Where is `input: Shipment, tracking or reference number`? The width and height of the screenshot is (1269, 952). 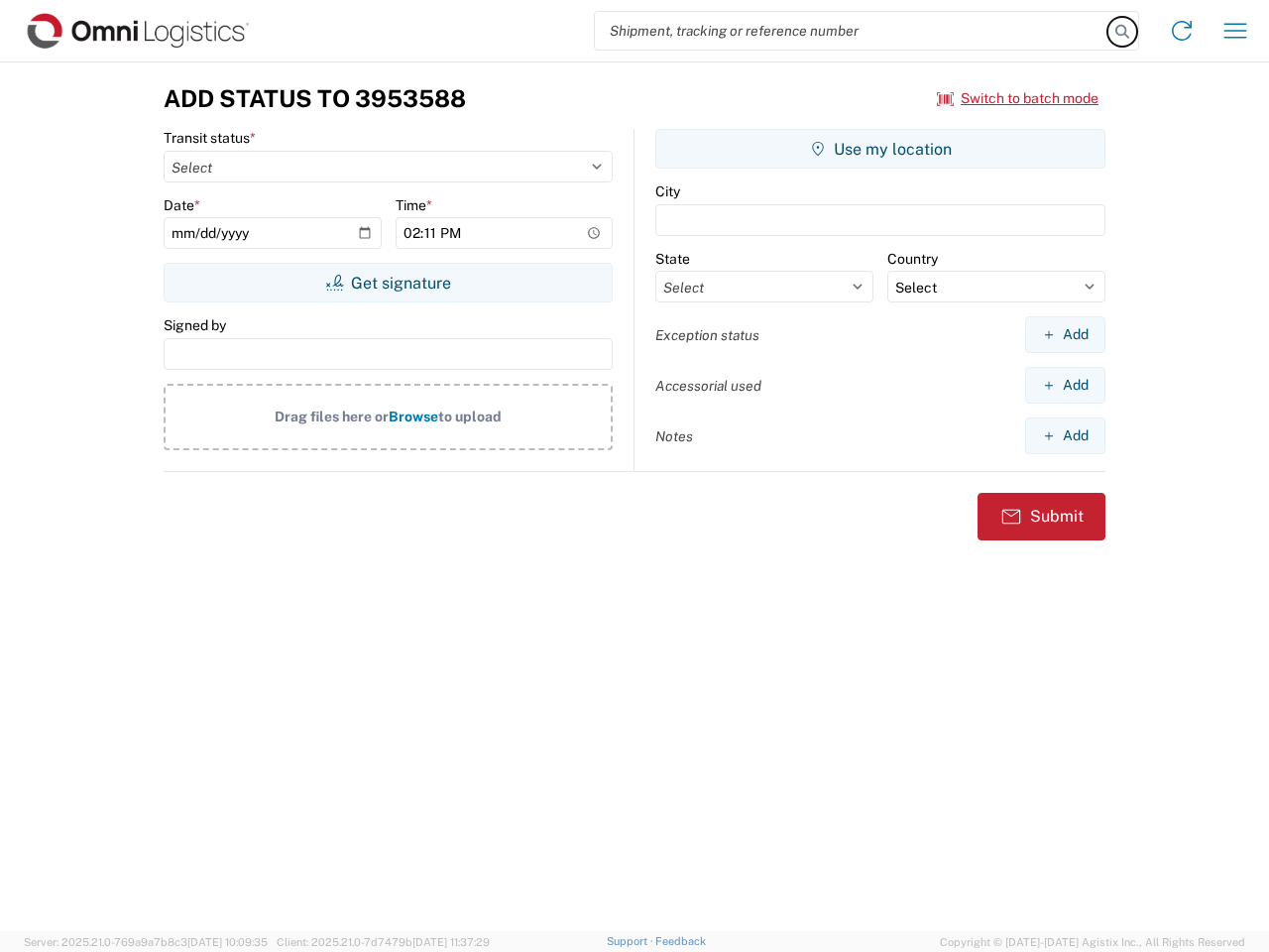
input: Shipment, tracking or reference number is located at coordinates (852, 31).